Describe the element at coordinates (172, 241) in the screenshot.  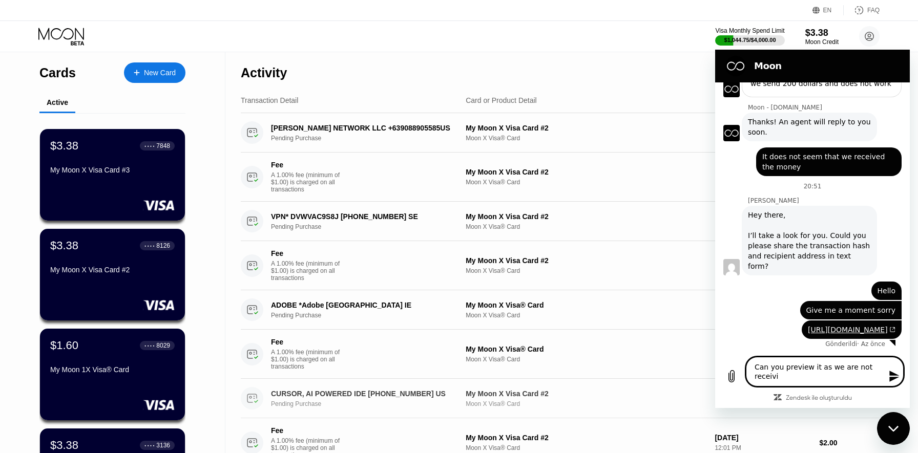
I see `span: Hello` at that location.